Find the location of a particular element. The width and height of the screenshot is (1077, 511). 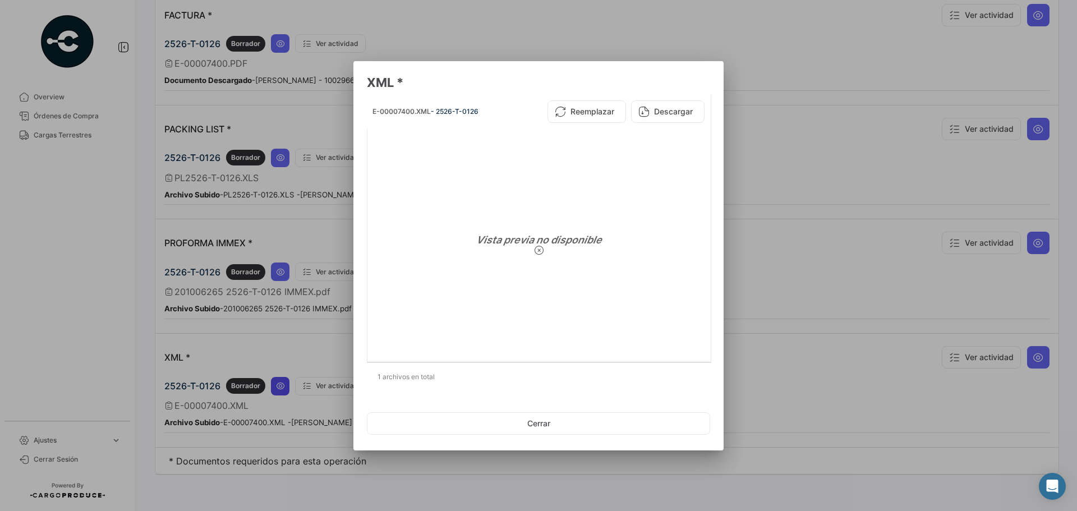

span: - 2526-T-0126 is located at coordinates (455, 111).